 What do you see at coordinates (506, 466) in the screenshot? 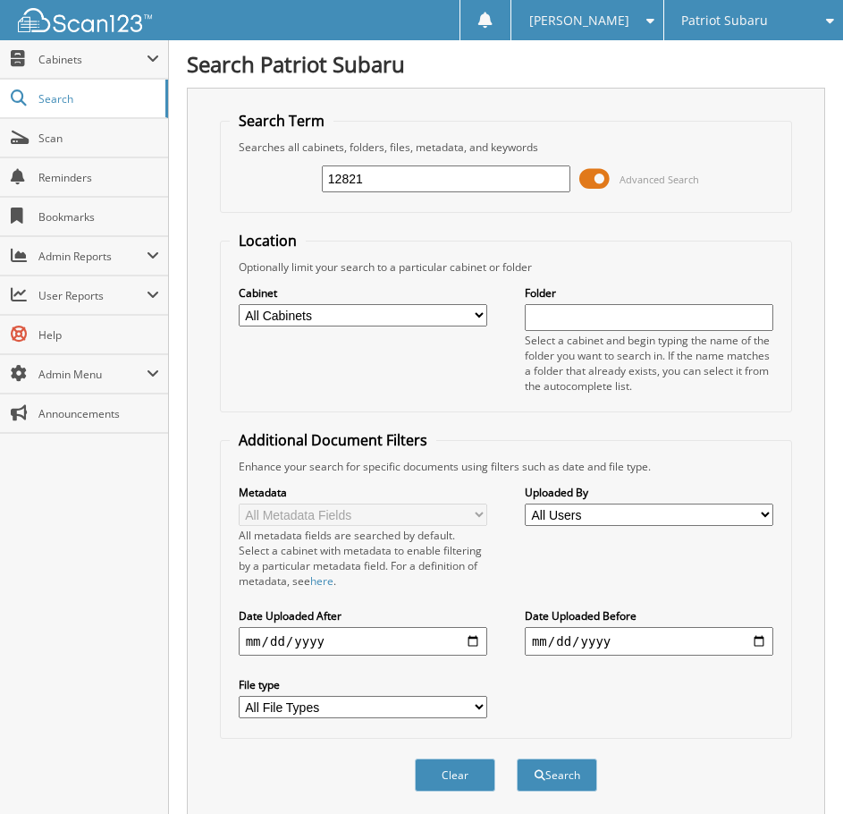
I see `div: Enhance your search for specific documents using filters such as date and file type.` at bounding box center [506, 466].